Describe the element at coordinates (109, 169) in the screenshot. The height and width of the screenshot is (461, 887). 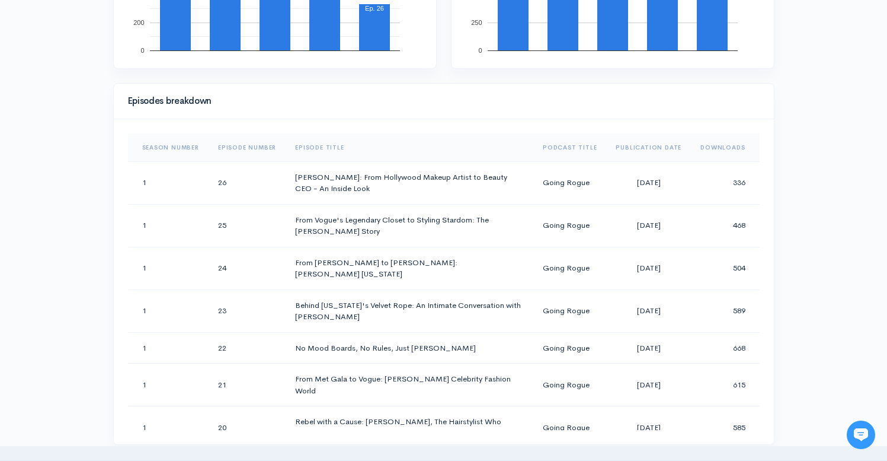
I see `span: New conversation` at that location.